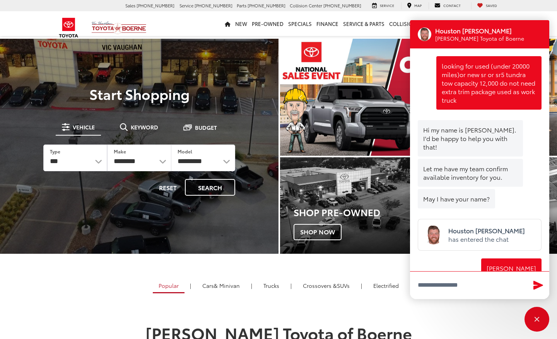 Image resolution: width=557 pixels, height=339 pixels. Describe the element at coordinates (386, 285) in the screenshot. I see `a: Electrified` at that location.